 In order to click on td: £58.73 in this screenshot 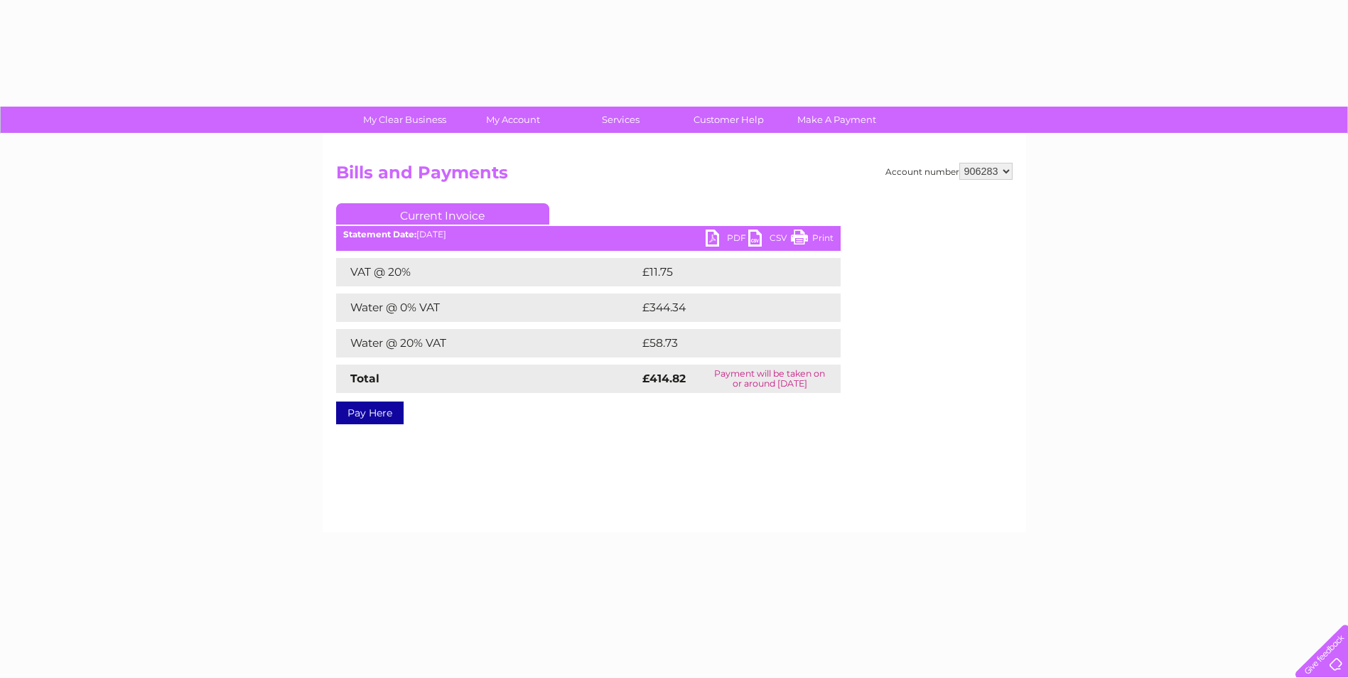, I will do `click(725, 343)`.